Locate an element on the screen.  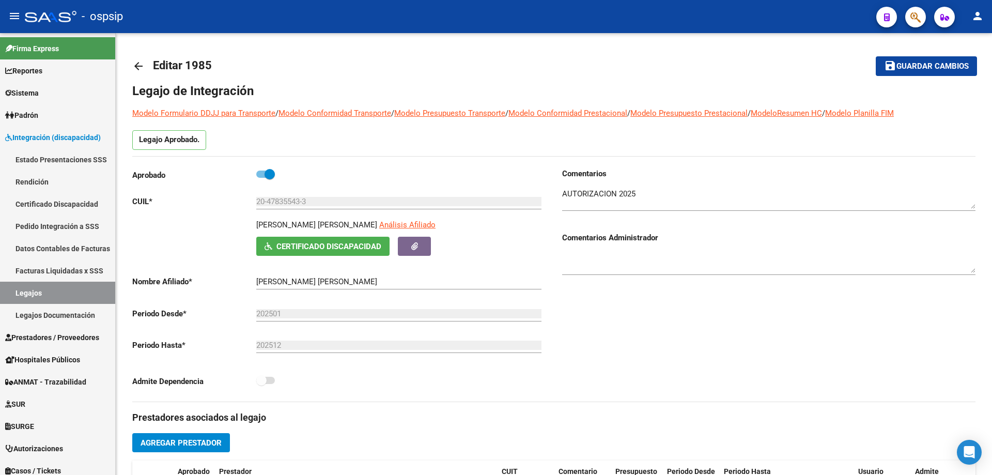
span: Certificado Discapacidad is located at coordinates (329, 247).